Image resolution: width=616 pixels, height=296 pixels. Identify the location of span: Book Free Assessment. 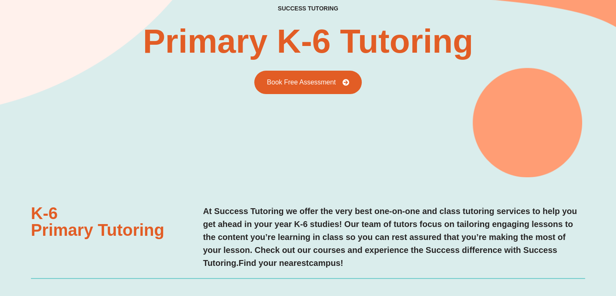
(301, 82).